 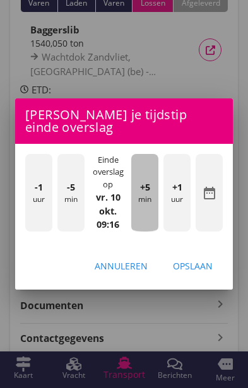 What do you see at coordinates (193, 266) in the screenshot?
I see `button: Opslaan` at bounding box center [193, 266].